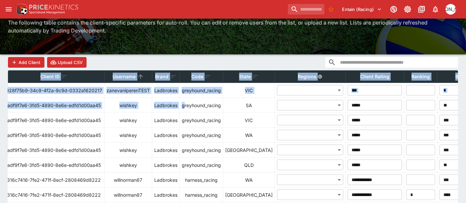 The width and height of the screenshot is (466, 203). I want to click on td: zanevaniperenTEST, so click(128, 90).